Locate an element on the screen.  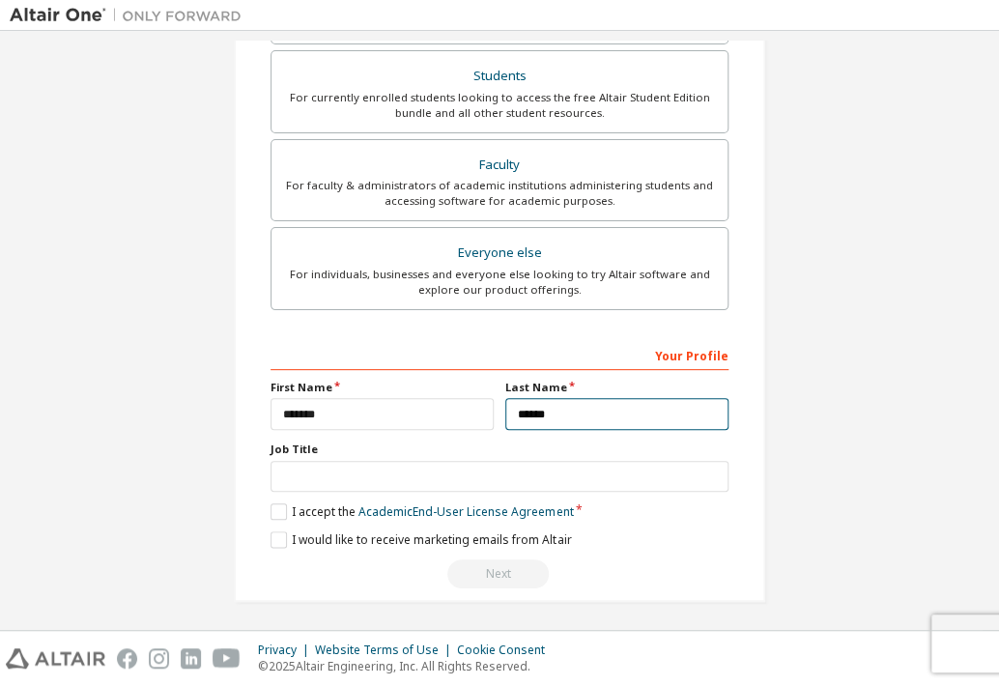
div: Read and acccept EULA to continue is located at coordinates (499, 574).